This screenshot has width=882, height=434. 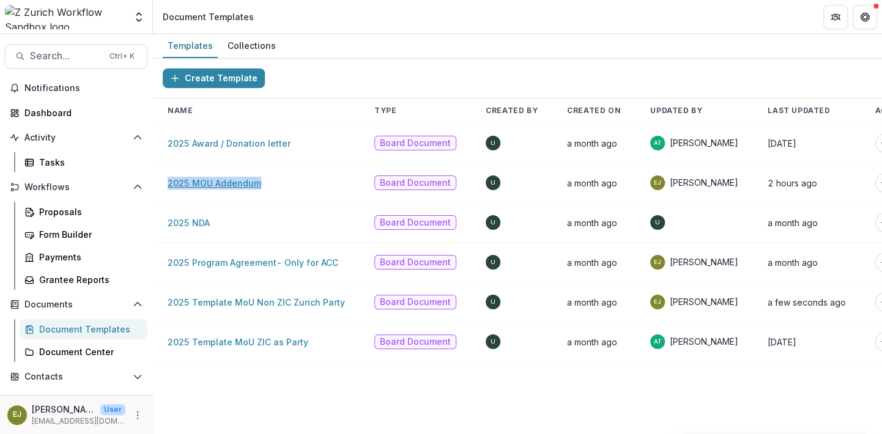 I want to click on th: Updated By, so click(x=694, y=111).